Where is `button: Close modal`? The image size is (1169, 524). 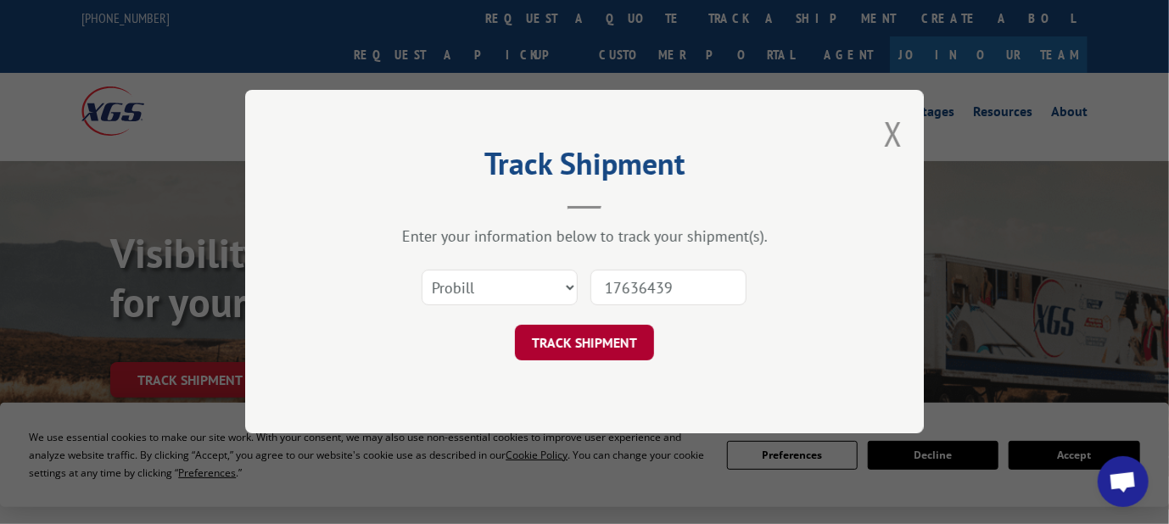 button: Close modal is located at coordinates (893, 133).